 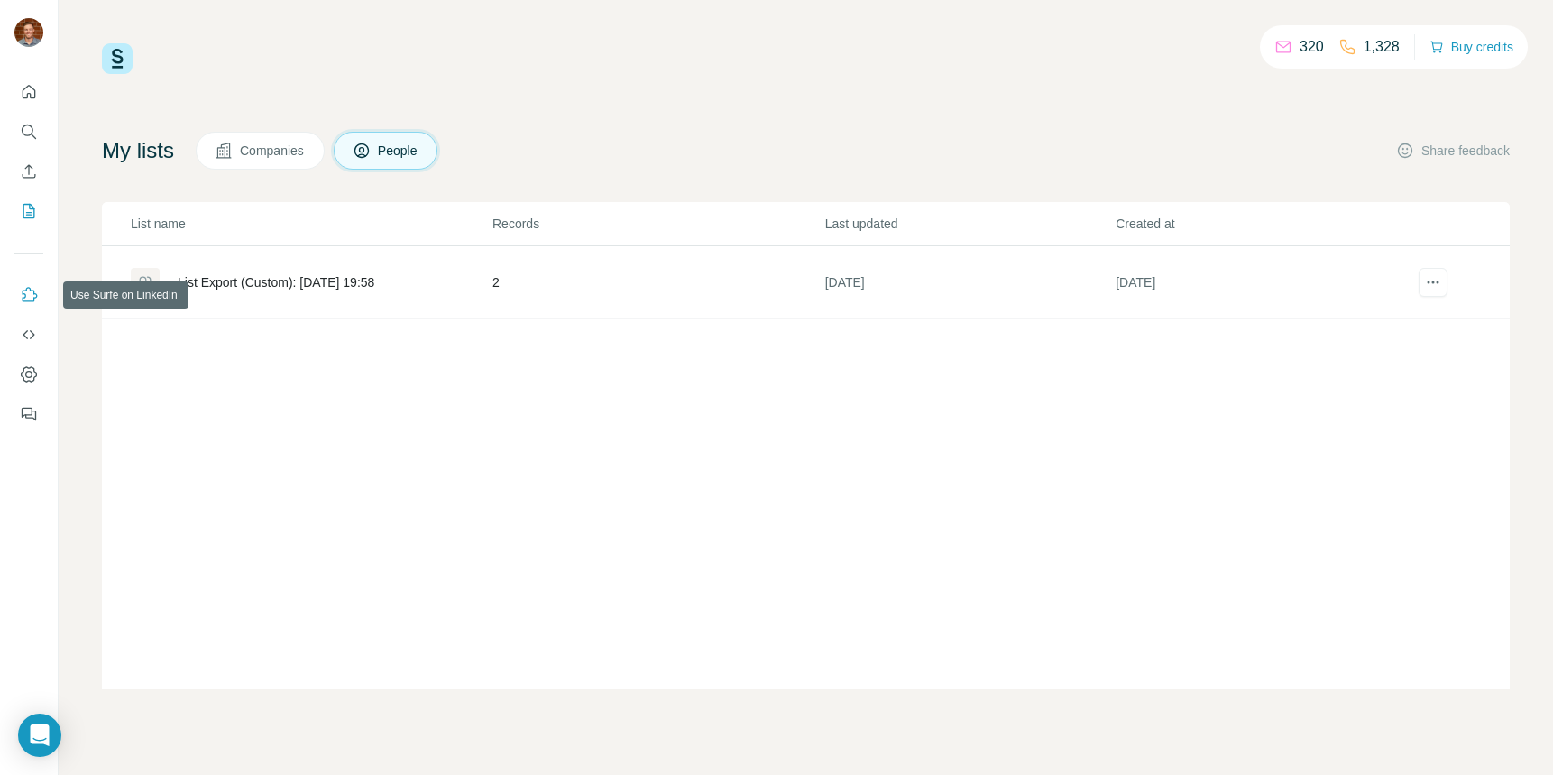 I want to click on h4: My lists, so click(x=138, y=151).